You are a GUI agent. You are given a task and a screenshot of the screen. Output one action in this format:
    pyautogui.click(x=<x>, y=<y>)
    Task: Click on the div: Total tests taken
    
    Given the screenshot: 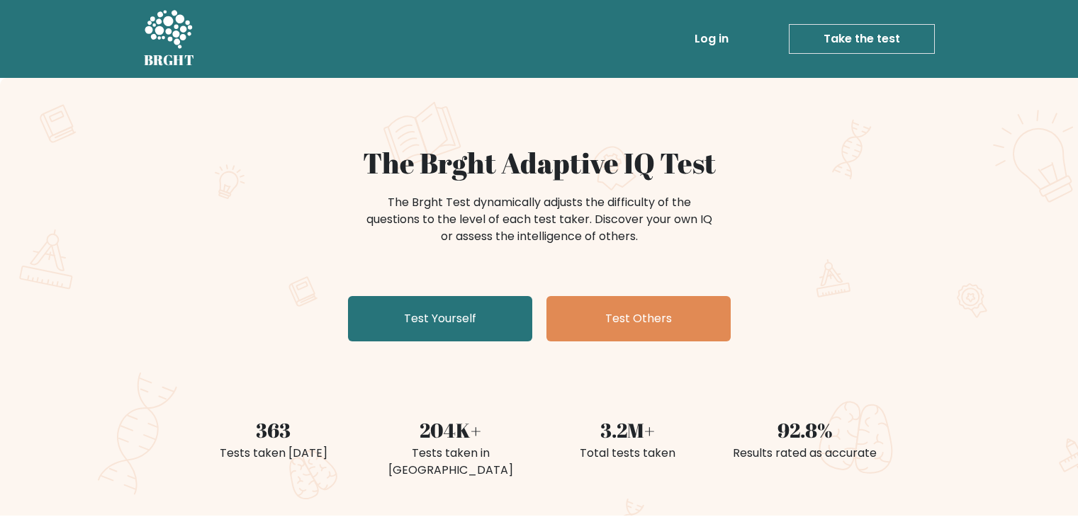 What is the action you would take?
    pyautogui.click(x=628, y=454)
    